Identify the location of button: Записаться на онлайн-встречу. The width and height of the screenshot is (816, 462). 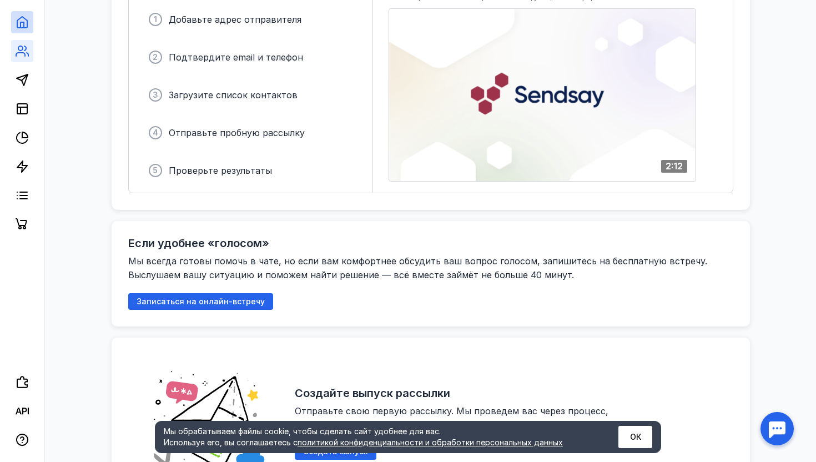
(200, 301).